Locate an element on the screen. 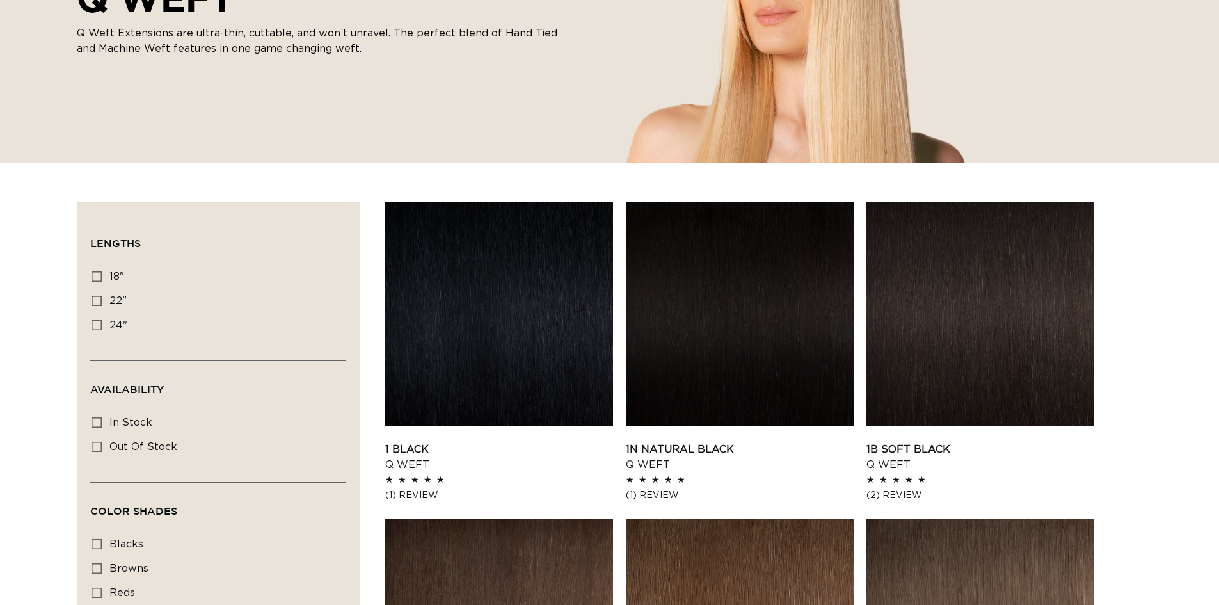 This screenshot has width=1219, height=605. span: In stock is located at coordinates (131, 422).